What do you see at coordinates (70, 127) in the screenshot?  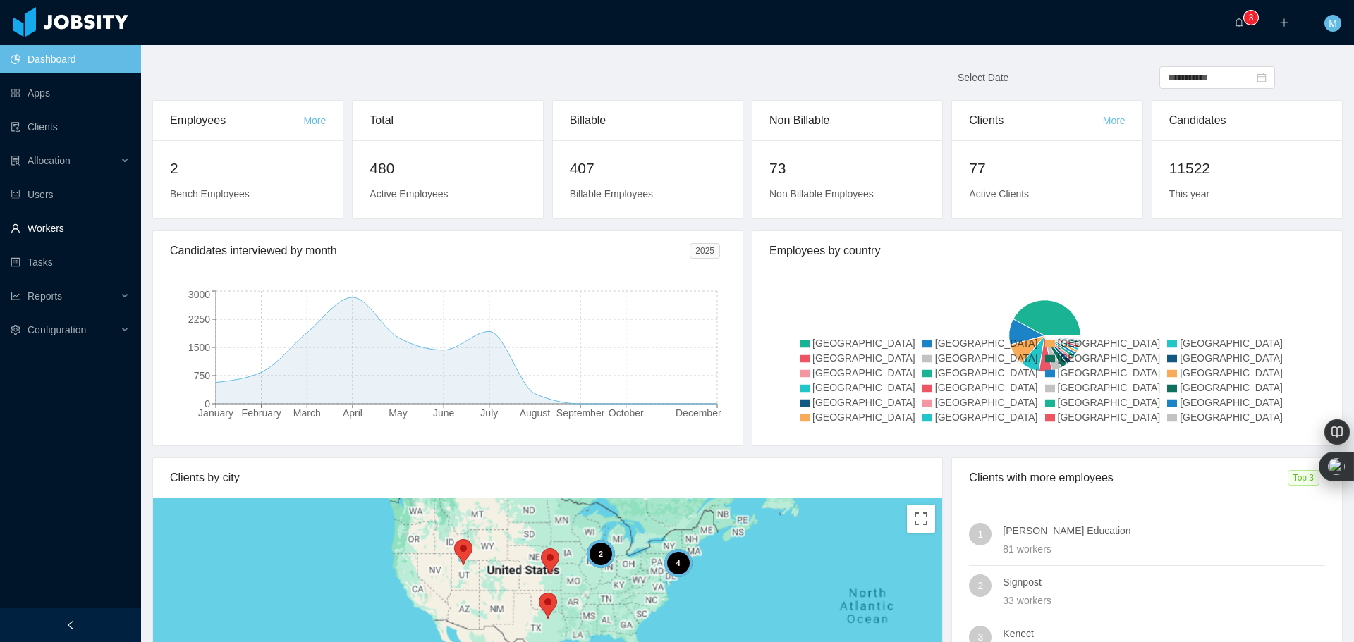 I see `a: icon: auditClients` at bounding box center [70, 127].